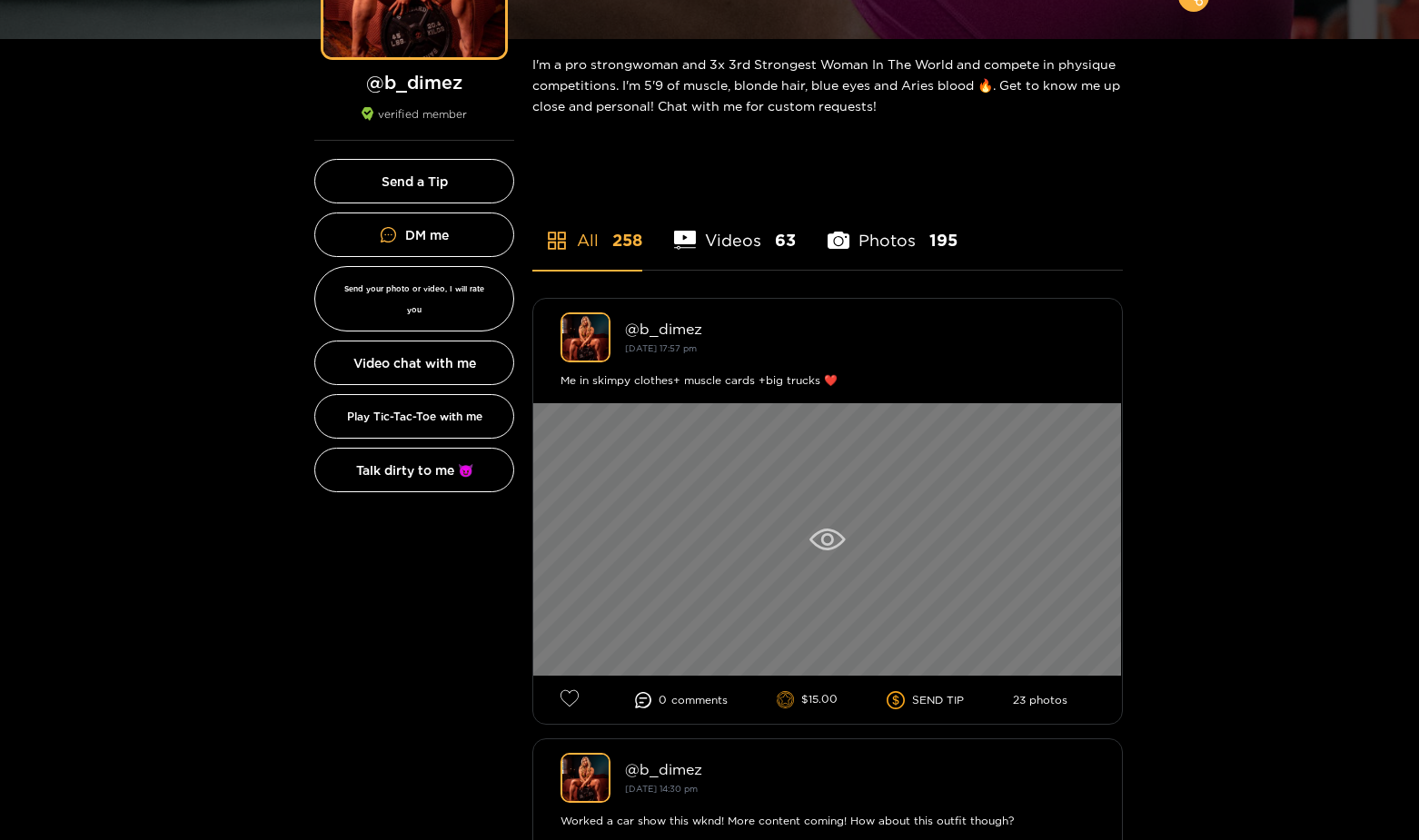 Image resolution: width=1419 pixels, height=840 pixels. Describe the element at coordinates (900, 700) in the screenshot. I see `span: dollar` at that location.